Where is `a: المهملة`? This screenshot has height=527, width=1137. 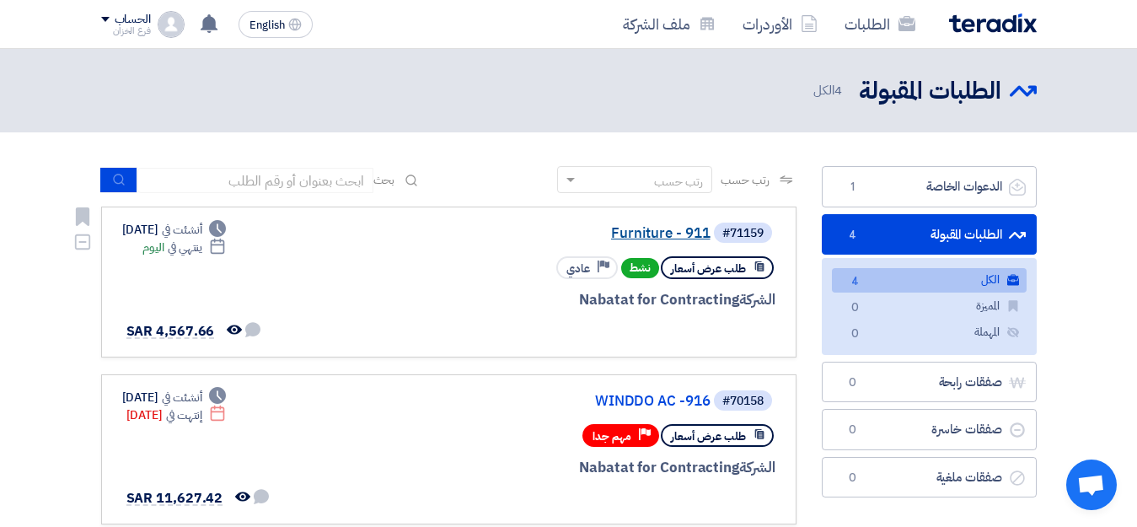
a: المهملة is located at coordinates (929, 332).